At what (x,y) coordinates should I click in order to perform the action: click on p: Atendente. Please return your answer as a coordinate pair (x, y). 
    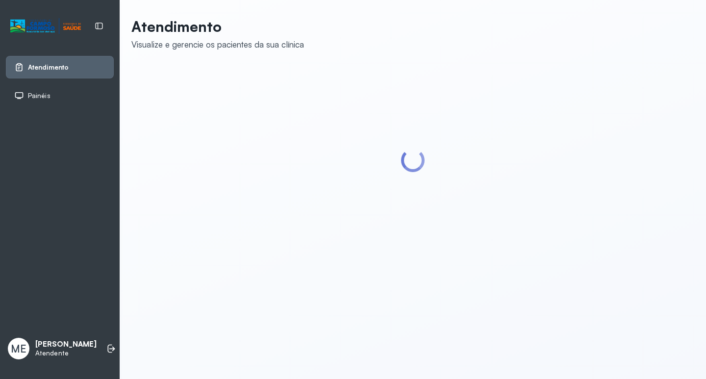
    Looking at the image, I should click on (66, 353).